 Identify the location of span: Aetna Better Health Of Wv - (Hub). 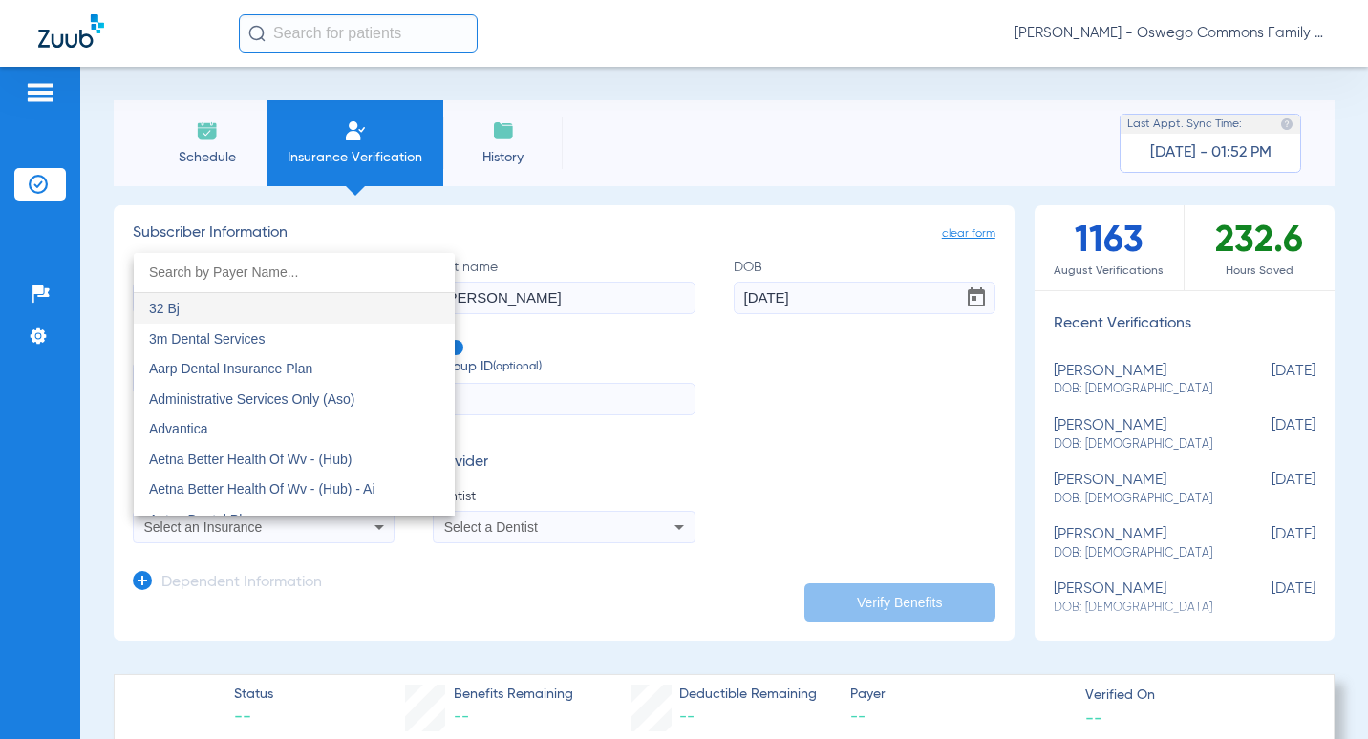
(250, 459).